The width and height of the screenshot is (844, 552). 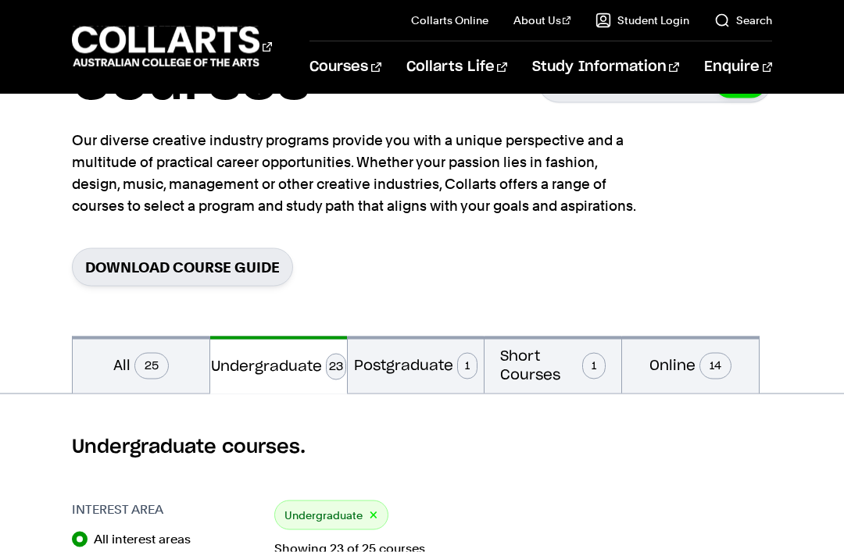 I want to click on p: Our diverse creative industry programs provide you with a unique perspective and a multitude of p..., so click(x=357, y=173).